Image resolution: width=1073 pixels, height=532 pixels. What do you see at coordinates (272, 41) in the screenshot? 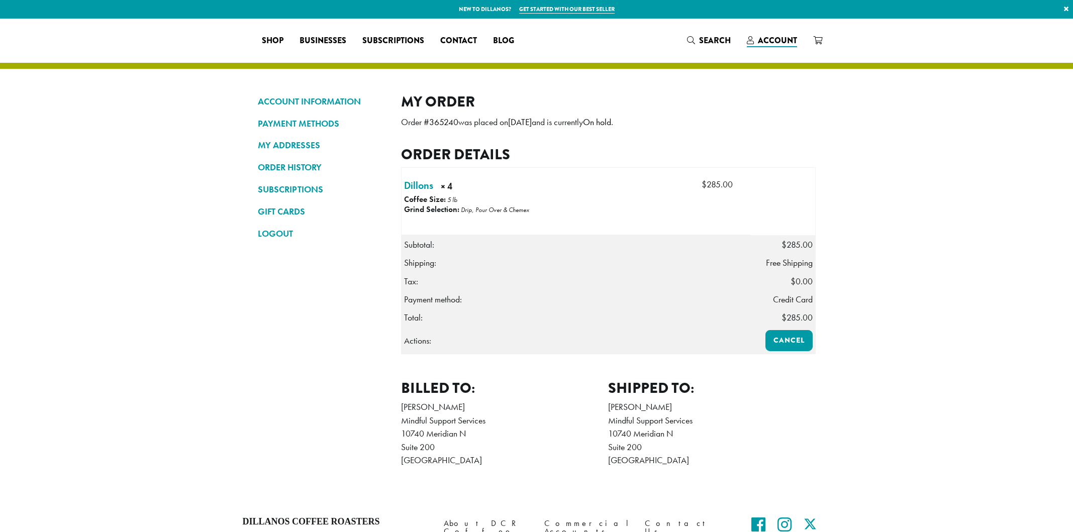
I see `span: Shop` at bounding box center [272, 41].